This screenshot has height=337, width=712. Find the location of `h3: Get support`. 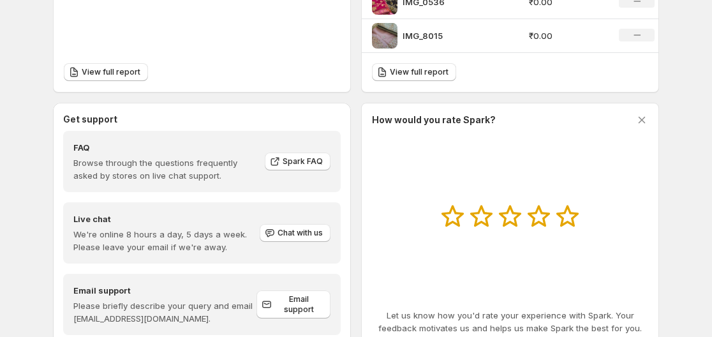

h3: Get support is located at coordinates (90, 119).